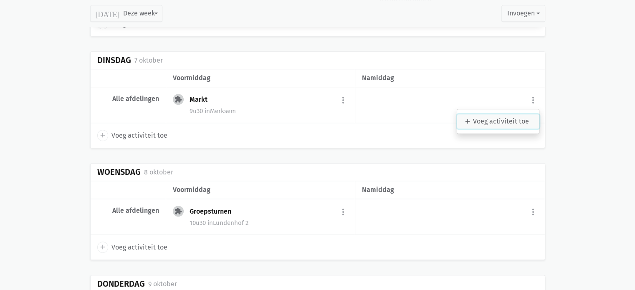  What do you see at coordinates (196, 111) in the screenshot?
I see `span: 9u30` at bounding box center [196, 111].